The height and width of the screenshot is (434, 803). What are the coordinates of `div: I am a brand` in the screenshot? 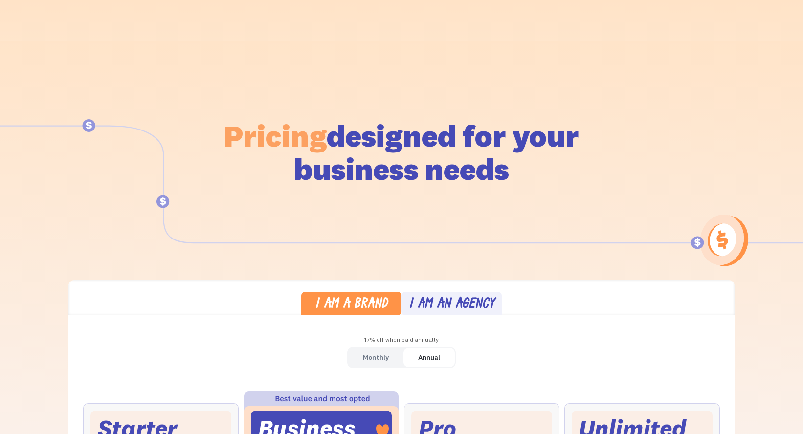 It's located at (351, 305).